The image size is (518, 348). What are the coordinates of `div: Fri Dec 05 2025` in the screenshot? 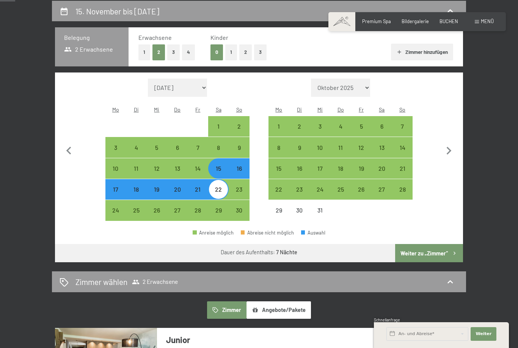 It's located at (361, 126).